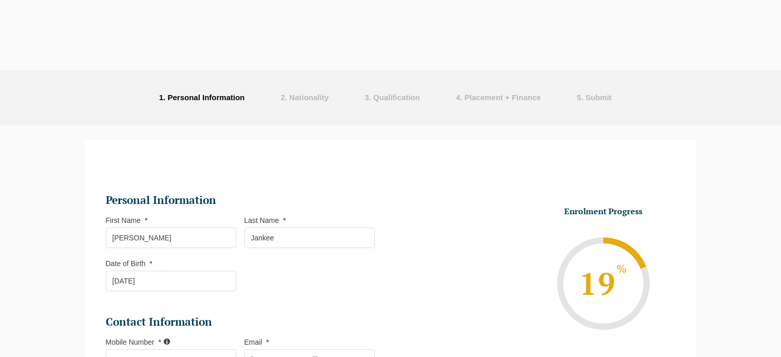  Describe the element at coordinates (127, 220) in the screenshot. I see `label: First Name` at that location.